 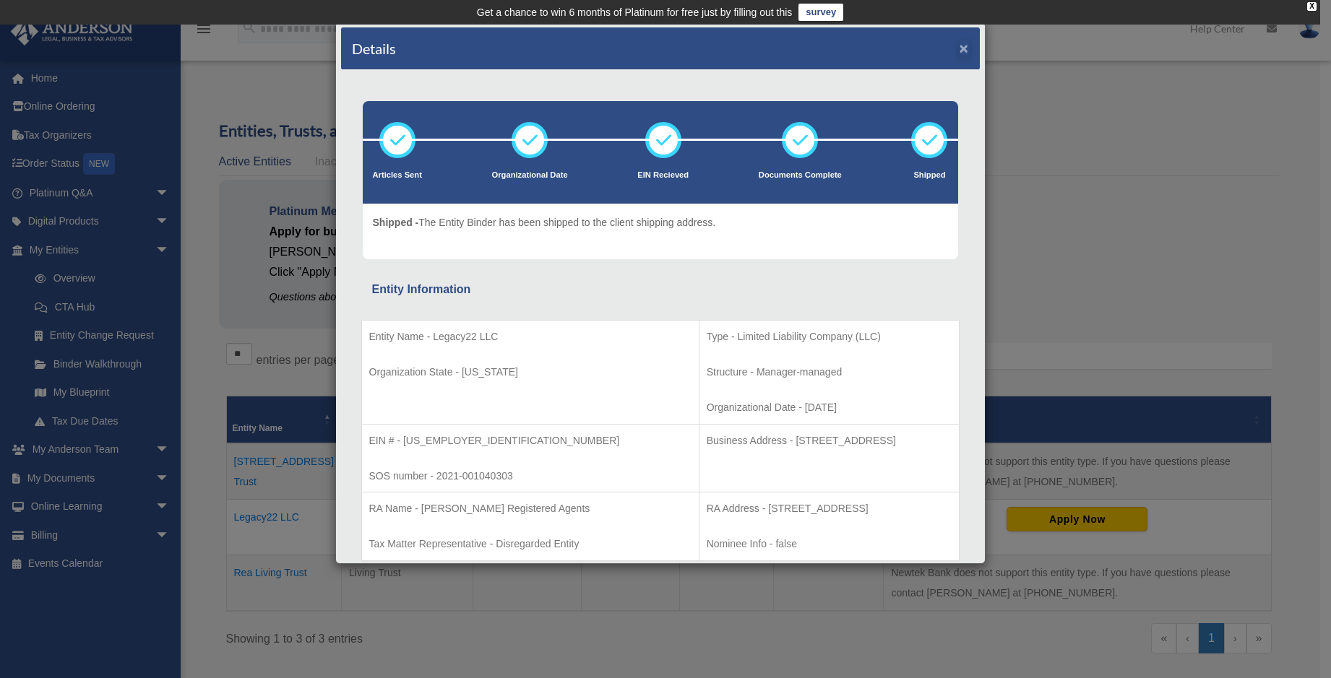 I want to click on span: Shipped -, so click(x=396, y=222).